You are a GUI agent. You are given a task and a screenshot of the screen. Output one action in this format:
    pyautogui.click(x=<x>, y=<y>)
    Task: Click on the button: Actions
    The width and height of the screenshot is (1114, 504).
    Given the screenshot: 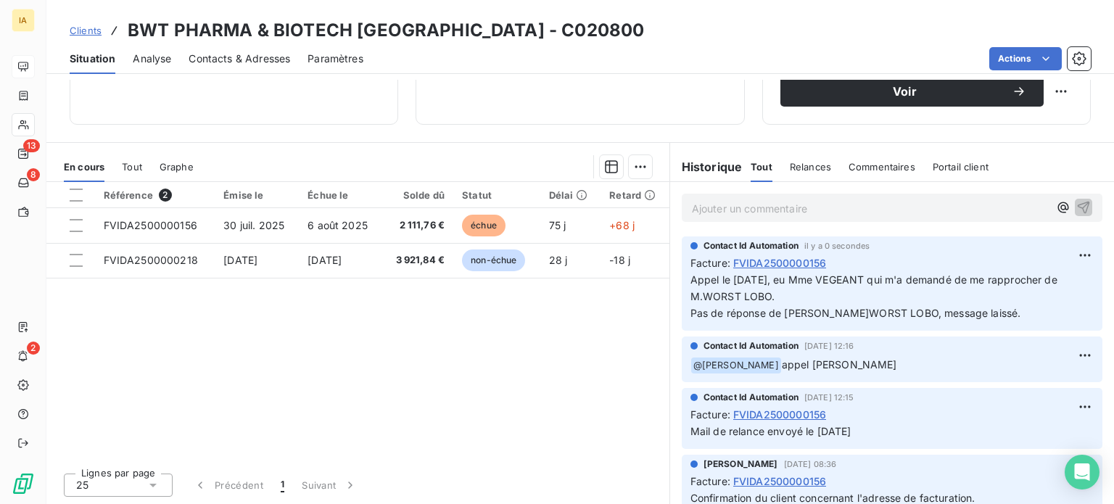 What is the action you would take?
    pyautogui.click(x=1026, y=59)
    